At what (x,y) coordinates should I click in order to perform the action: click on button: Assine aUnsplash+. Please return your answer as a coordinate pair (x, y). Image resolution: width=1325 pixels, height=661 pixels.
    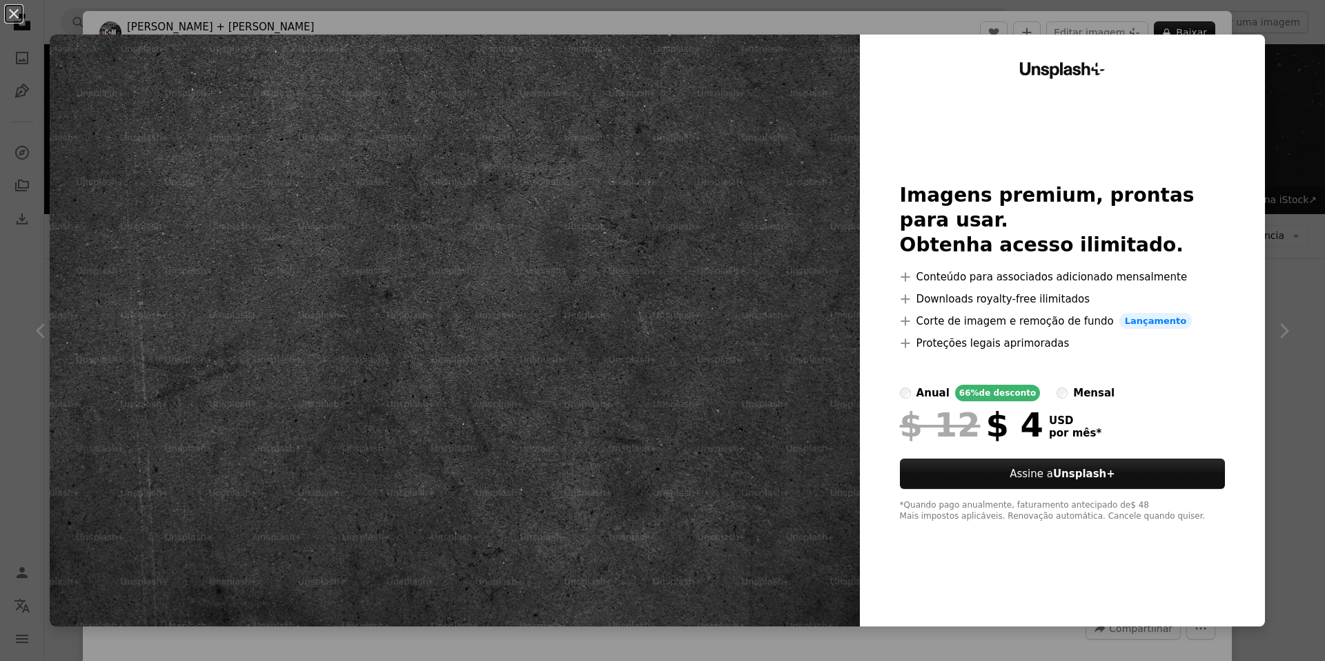
    Looking at the image, I should click on (1063, 474).